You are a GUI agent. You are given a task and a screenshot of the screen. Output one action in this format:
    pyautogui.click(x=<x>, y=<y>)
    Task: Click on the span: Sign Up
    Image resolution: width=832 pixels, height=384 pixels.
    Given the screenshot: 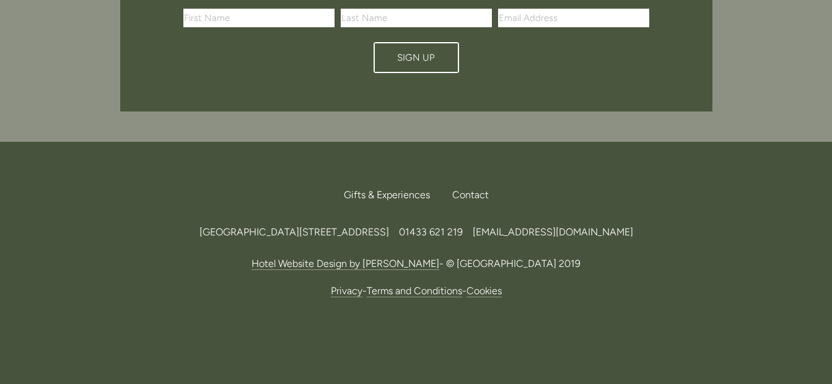 What is the action you would take?
    pyautogui.click(x=416, y=58)
    